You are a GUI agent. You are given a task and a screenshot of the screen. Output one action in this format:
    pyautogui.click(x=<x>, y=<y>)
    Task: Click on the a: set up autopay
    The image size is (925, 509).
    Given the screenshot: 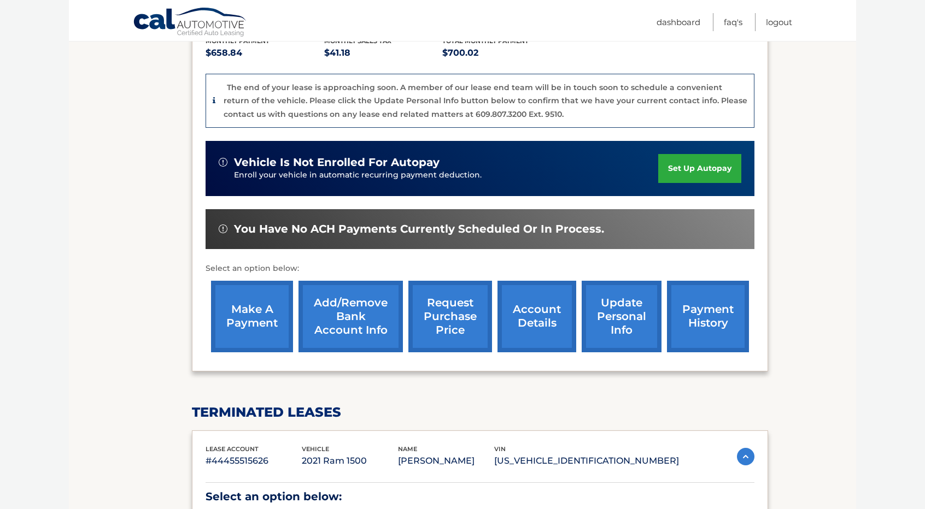 What is the action you would take?
    pyautogui.click(x=700, y=168)
    